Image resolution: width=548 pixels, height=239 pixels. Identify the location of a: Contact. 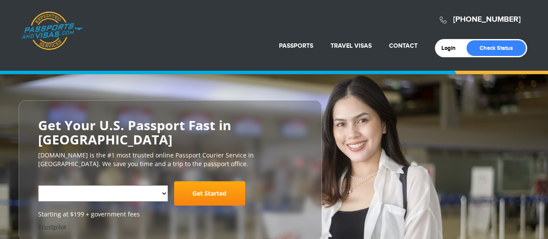
(404, 46).